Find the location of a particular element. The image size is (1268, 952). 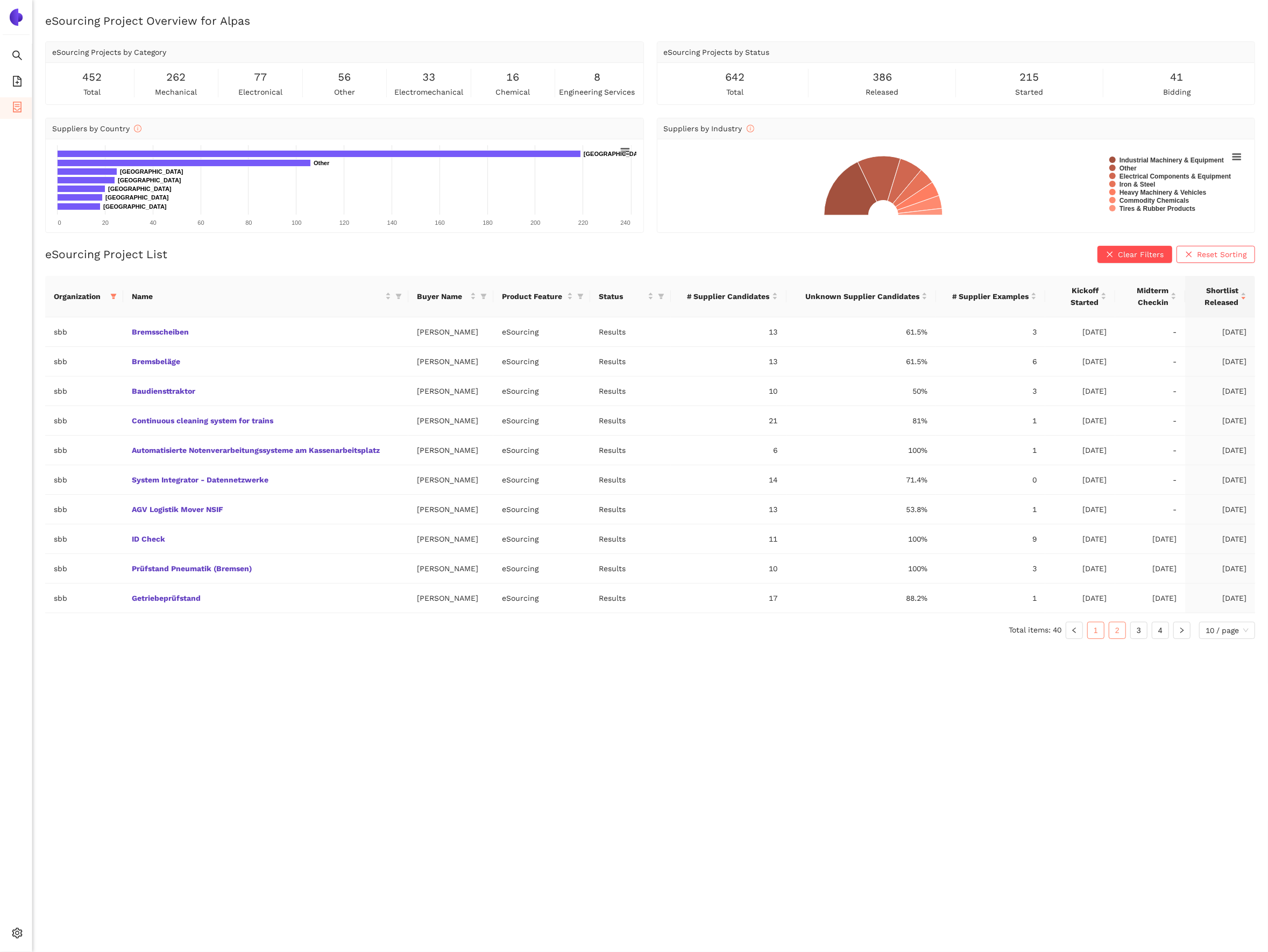

text: Commodity Chemicals is located at coordinates (1155, 201).